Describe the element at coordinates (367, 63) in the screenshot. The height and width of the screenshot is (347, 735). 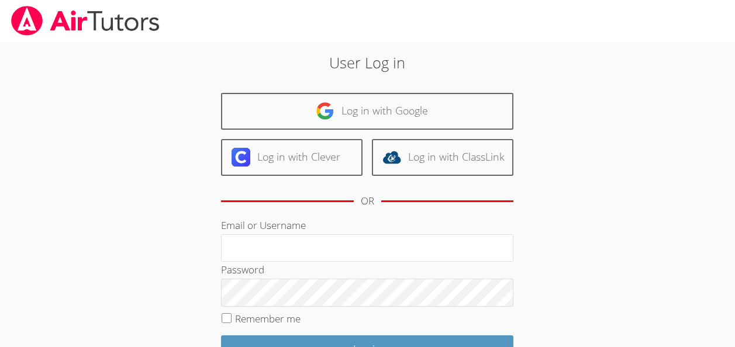
I see `h2: User Log in` at that location.